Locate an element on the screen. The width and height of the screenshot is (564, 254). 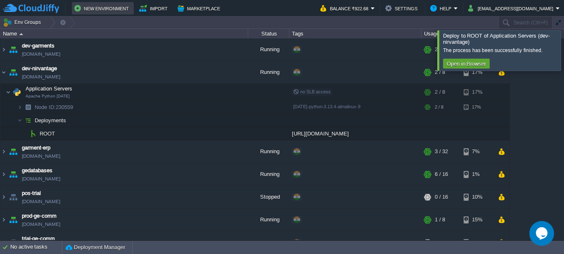
a: dev-nirvantage is located at coordinates (39, 69).